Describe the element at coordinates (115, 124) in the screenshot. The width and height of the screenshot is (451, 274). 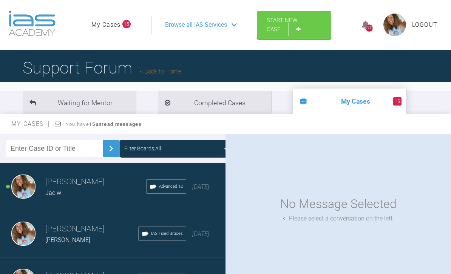
I see `strong: 15 unread messages` at that location.